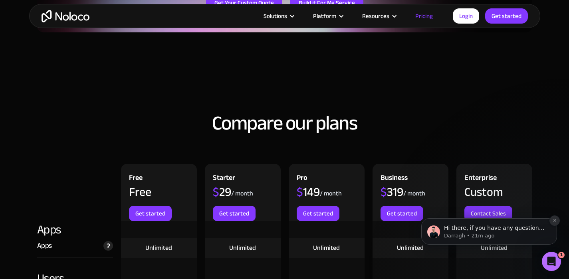 The height and width of the screenshot is (279, 569). What do you see at coordinates (394, 178) in the screenshot?
I see `div: Business` at bounding box center [394, 178].